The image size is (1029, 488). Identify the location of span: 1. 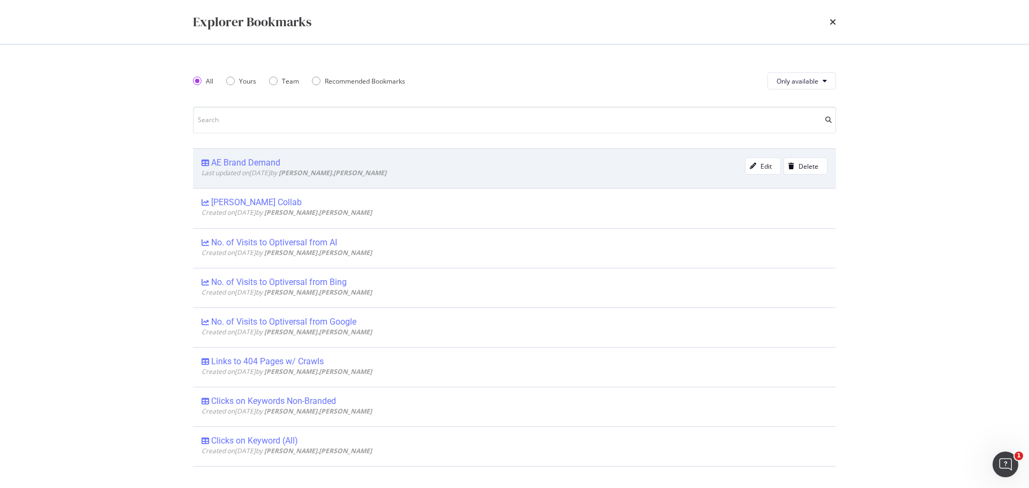
(1019, 456).